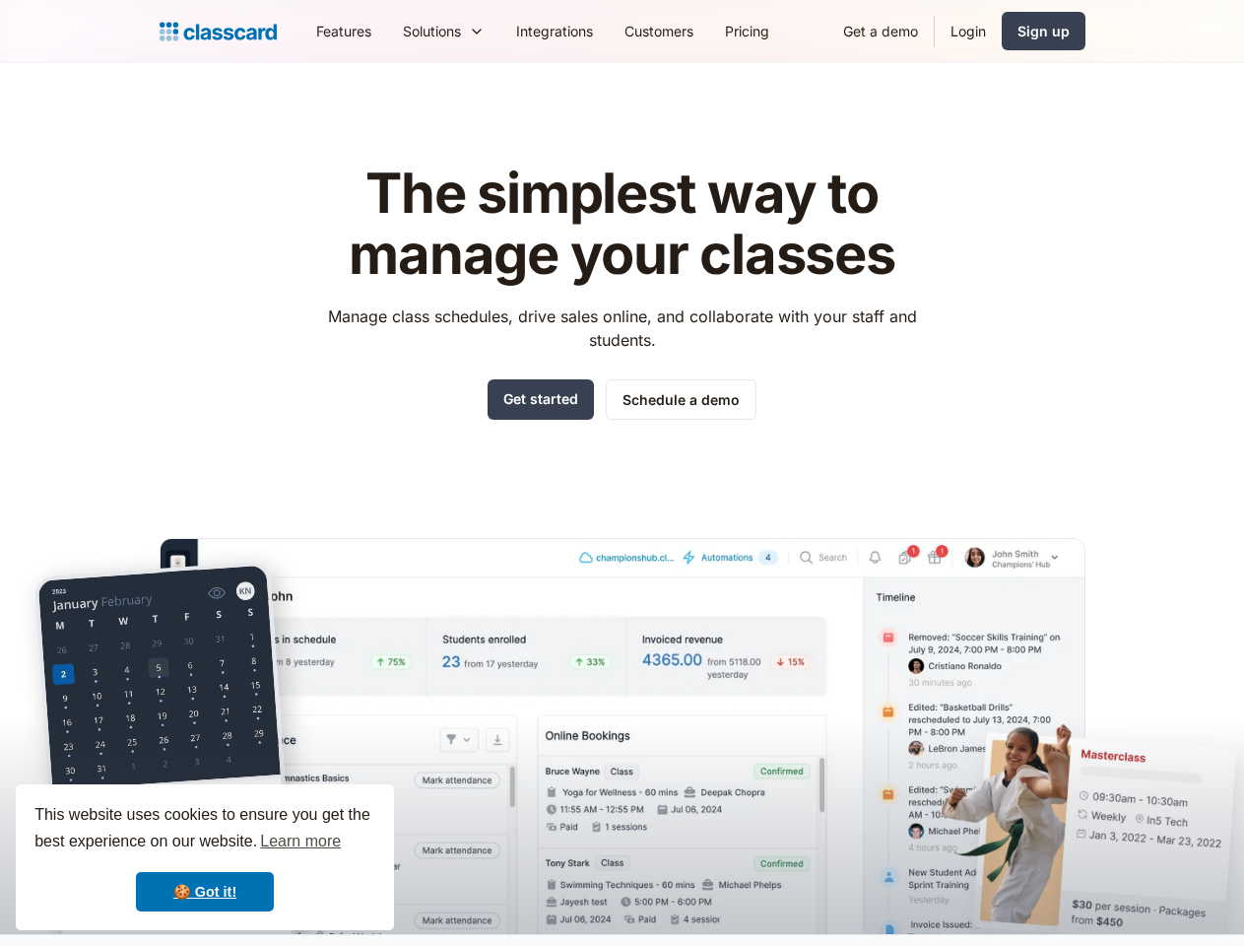  Describe the element at coordinates (218, 32) in the screenshot. I see `a: home` at that location.